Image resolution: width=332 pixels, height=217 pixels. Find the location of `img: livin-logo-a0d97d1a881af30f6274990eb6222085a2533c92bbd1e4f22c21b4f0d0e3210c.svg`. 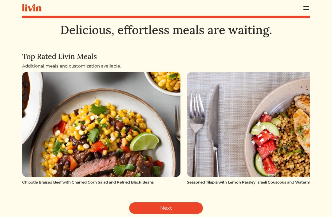

img: livin-logo-a0d97d1a881af30f6274990eb6222085a2533c92bbd1e4f22c21b4f0d0e3210c.svg is located at coordinates (32, 8).